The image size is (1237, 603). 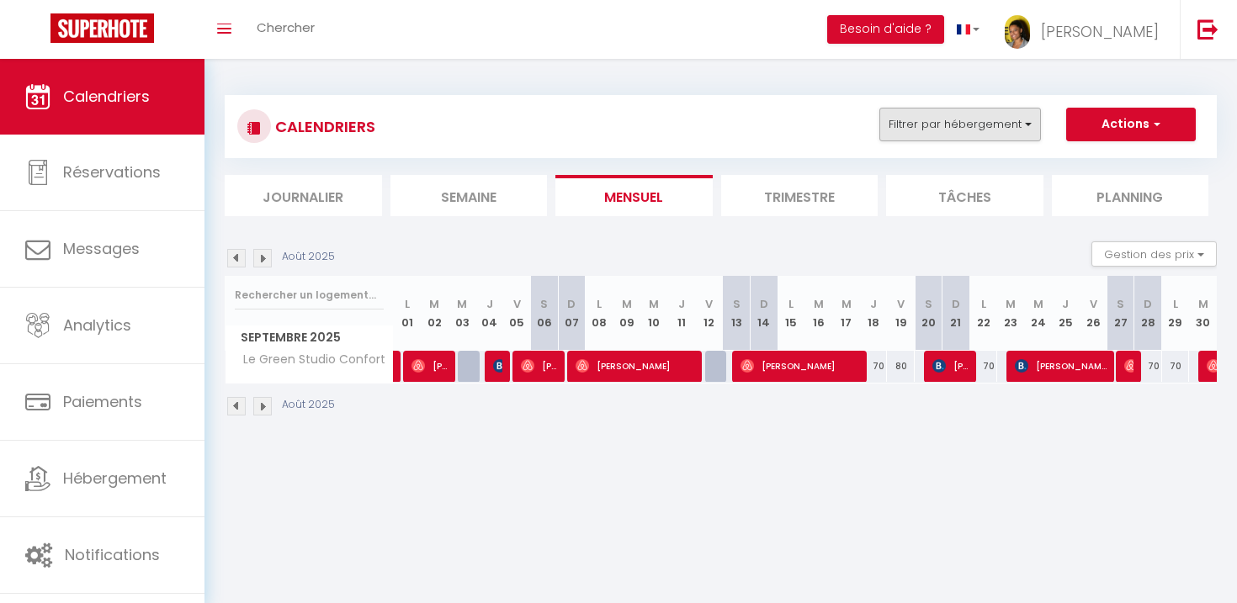 What do you see at coordinates (1131, 125) in the screenshot?
I see `button: Actions` at bounding box center [1131, 125].